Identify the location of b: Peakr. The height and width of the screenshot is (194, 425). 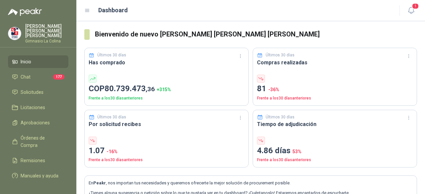
(100, 183).